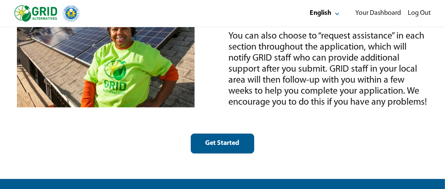 The image size is (445, 189). Describe the element at coordinates (223, 143) in the screenshot. I see `div: Get Started` at that location.